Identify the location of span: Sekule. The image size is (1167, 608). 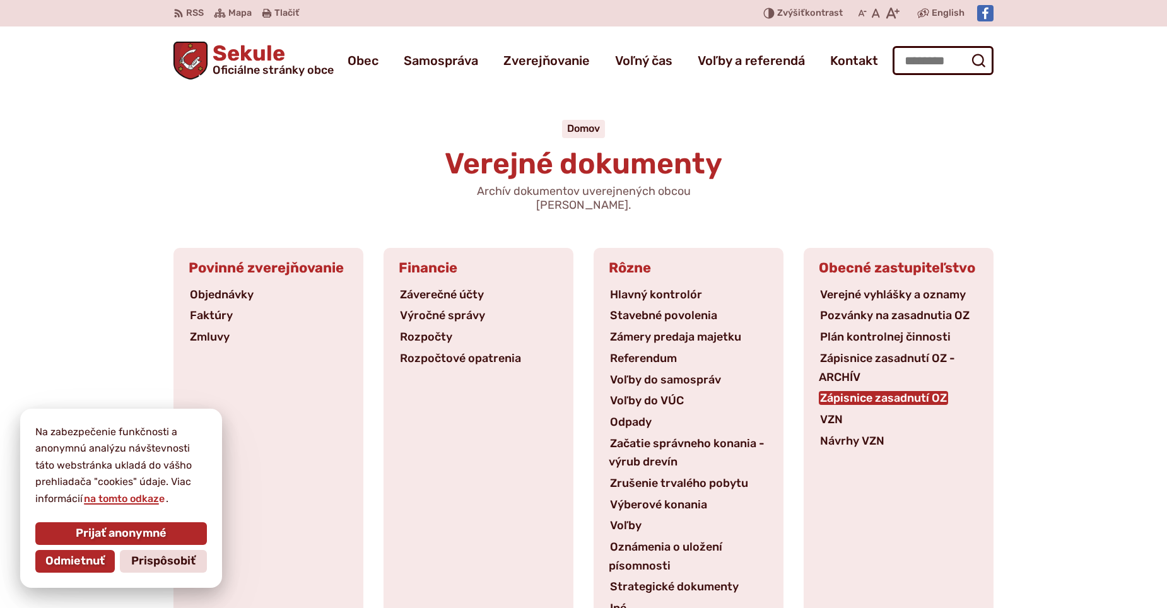
(271, 59).